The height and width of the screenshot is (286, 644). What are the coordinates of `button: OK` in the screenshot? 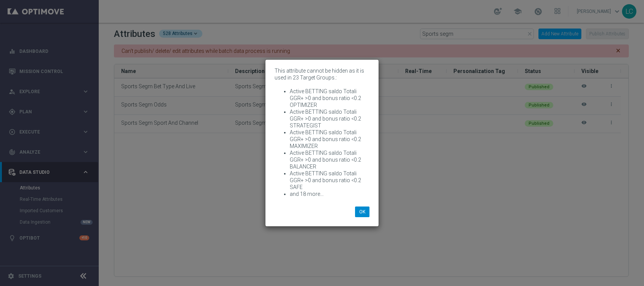 It's located at (362, 212).